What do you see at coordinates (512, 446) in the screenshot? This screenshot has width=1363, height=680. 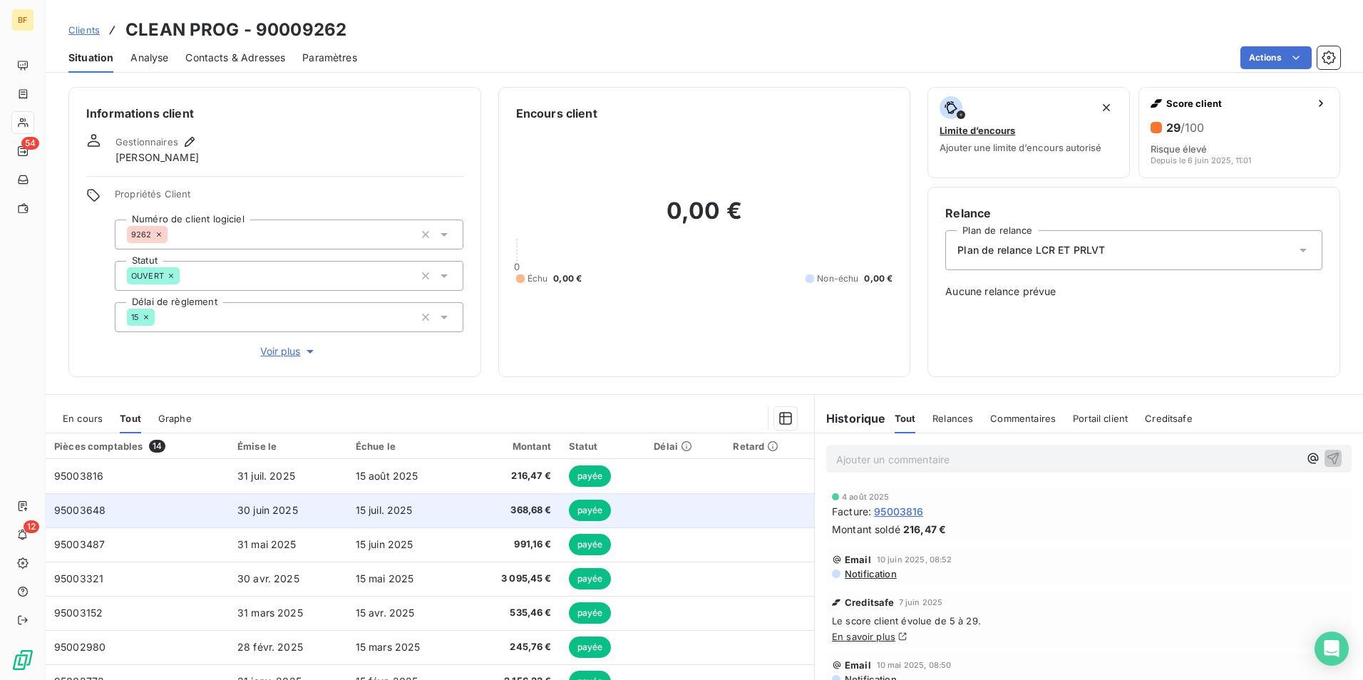 I see `div: Montant` at bounding box center [512, 446].